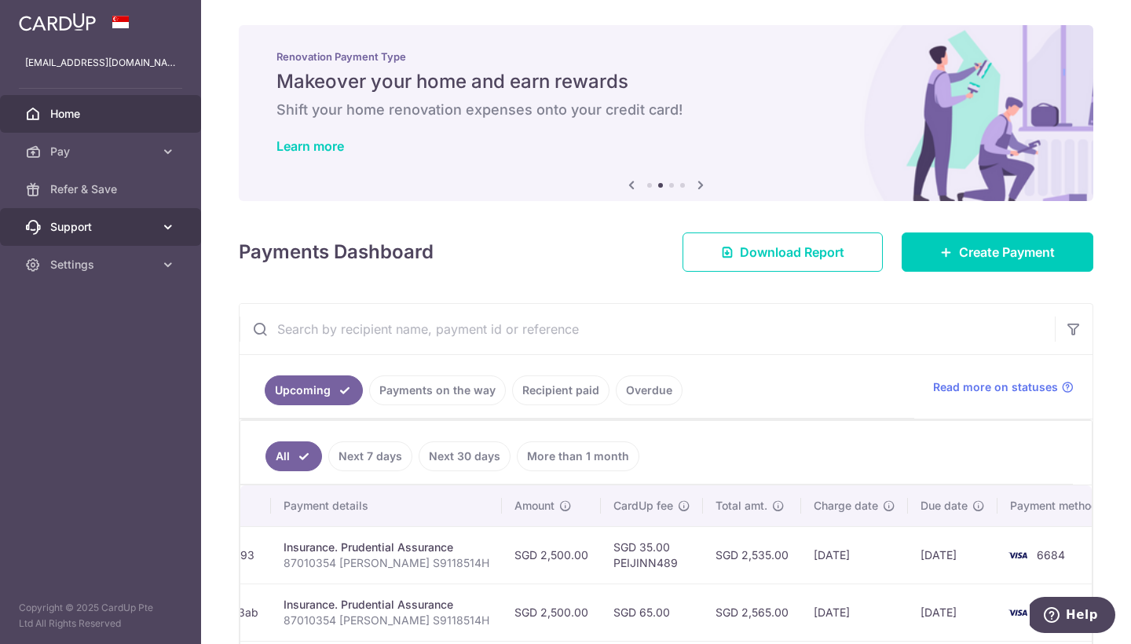 The height and width of the screenshot is (644, 1131). What do you see at coordinates (52, 18) in the screenshot?
I see `span: Help` at bounding box center [52, 18].